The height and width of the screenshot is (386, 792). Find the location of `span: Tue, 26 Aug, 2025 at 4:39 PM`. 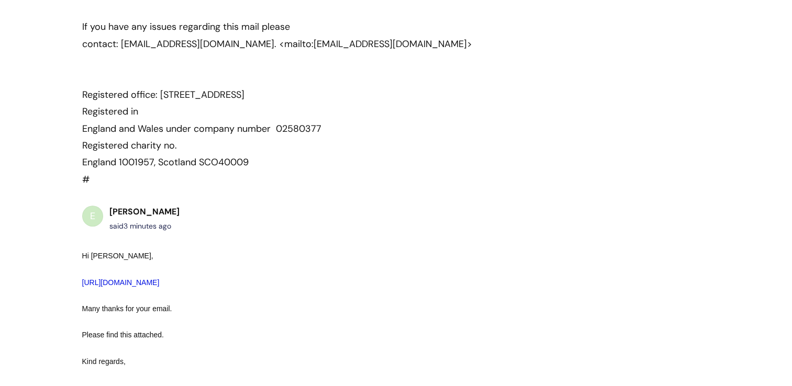

span: Tue, 26 Aug, 2025 at 4:39 PM is located at coordinates (147, 226).